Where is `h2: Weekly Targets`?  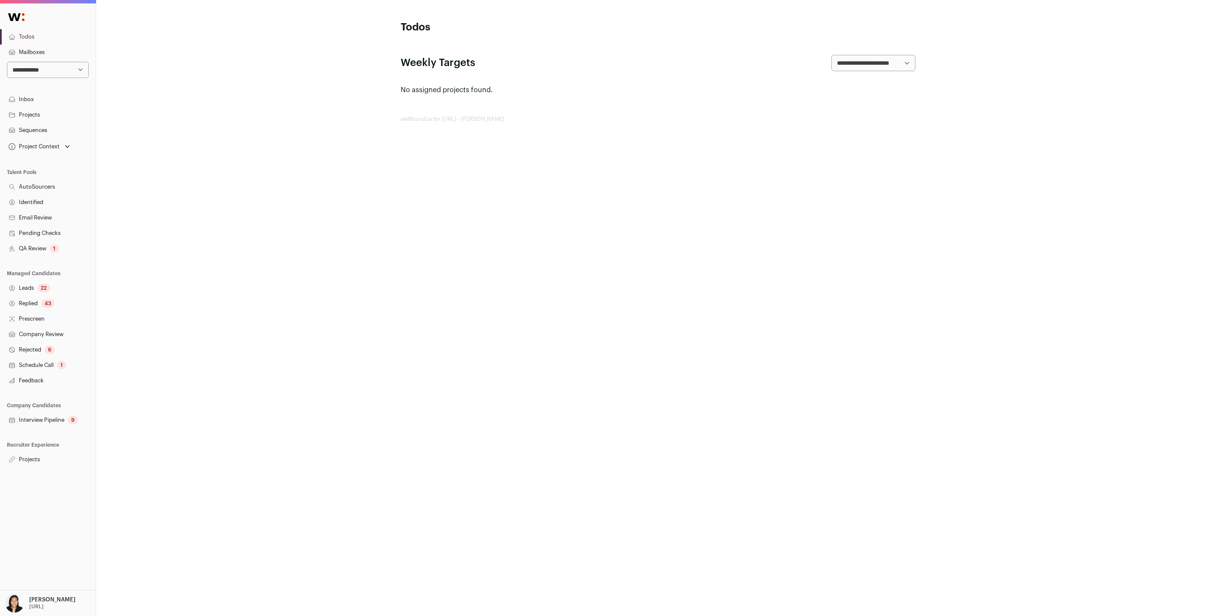
h2: Weekly Targets is located at coordinates (438, 63).